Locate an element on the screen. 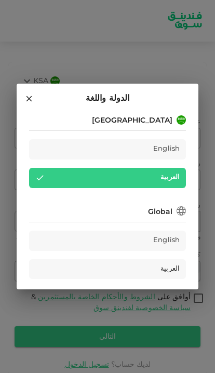  img: flag-sa.b9a346574cdc8950dd34b50780441f57.svg is located at coordinates (181, 120).